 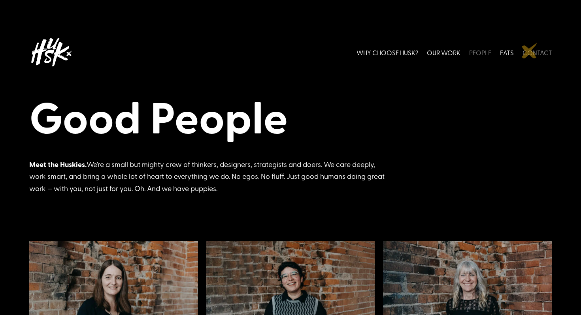 What do you see at coordinates (480, 52) in the screenshot?
I see `a: PEOPLE` at bounding box center [480, 52].